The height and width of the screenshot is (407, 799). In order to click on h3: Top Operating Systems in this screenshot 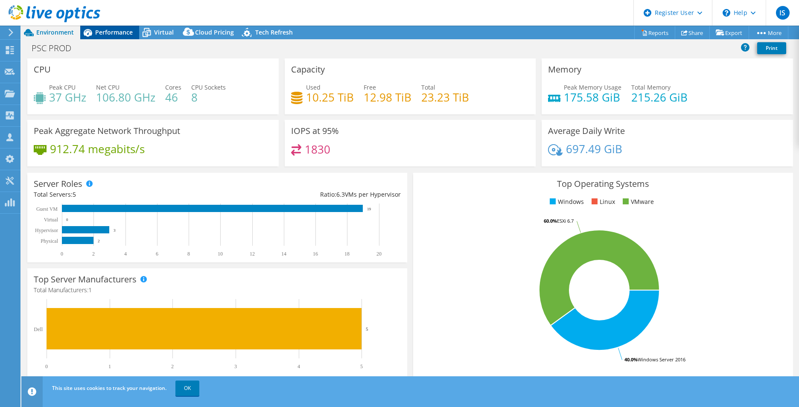, I will do `click(603, 184)`.